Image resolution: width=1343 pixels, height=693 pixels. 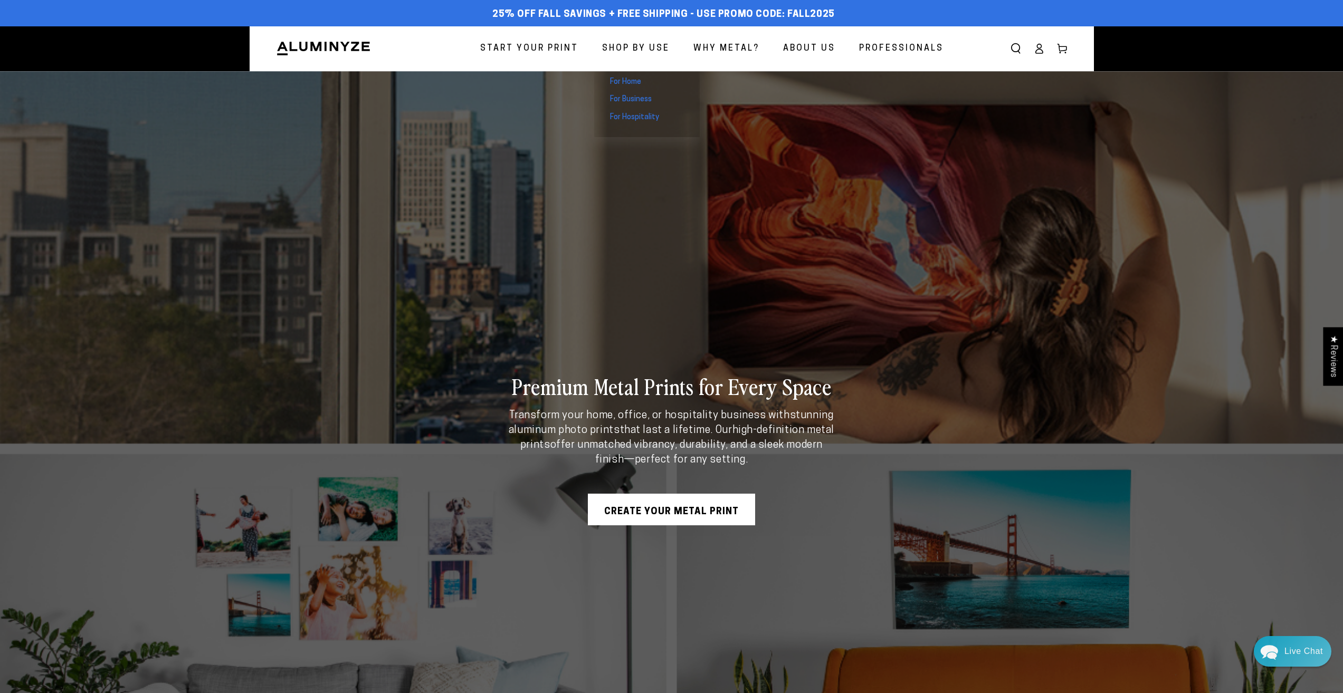 I want to click on a: For Business, so click(x=647, y=100).